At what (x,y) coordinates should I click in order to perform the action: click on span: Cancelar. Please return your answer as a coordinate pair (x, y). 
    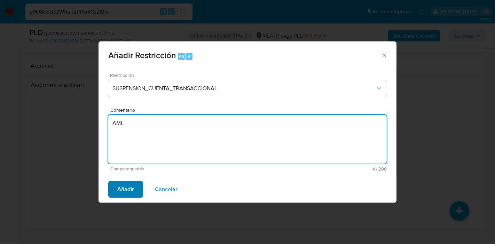
    Looking at the image, I should click on (166, 189).